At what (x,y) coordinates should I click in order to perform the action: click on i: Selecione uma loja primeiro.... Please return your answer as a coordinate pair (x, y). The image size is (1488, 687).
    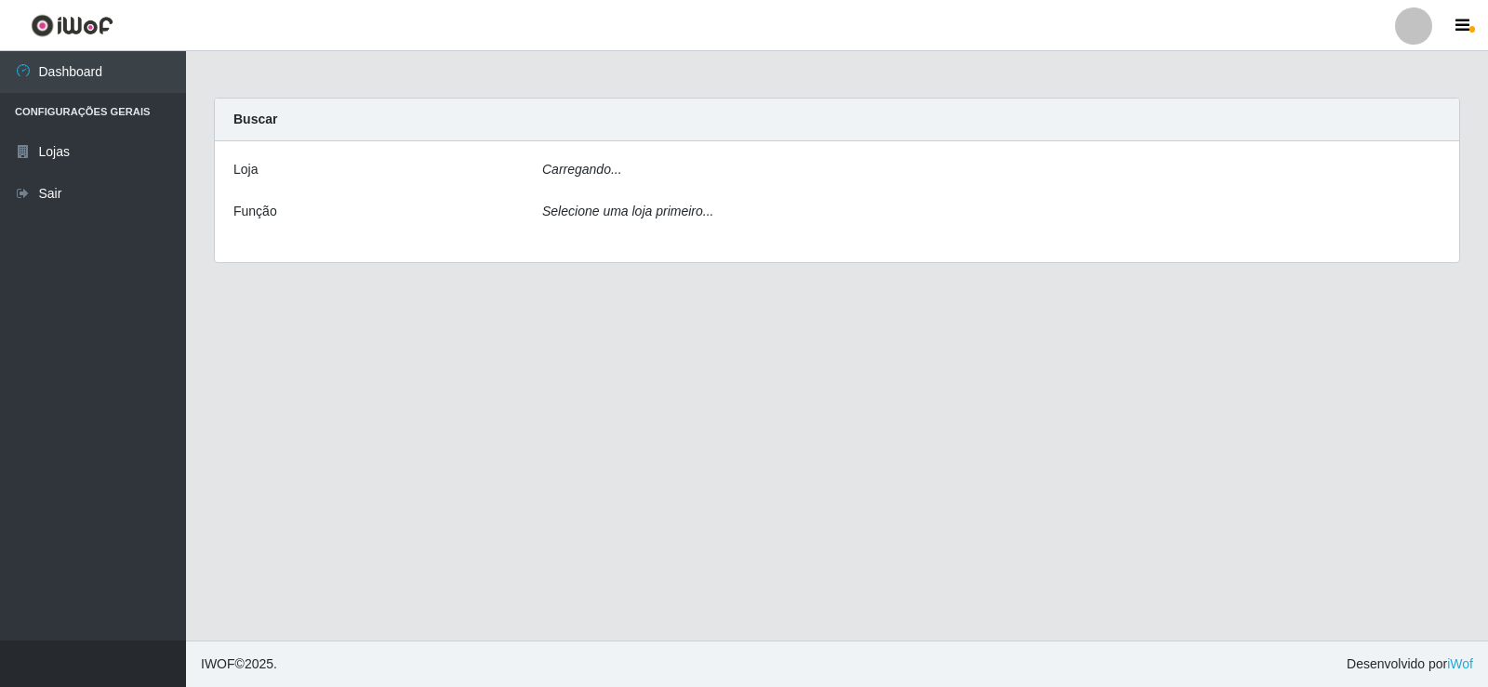
    Looking at the image, I should click on (628, 211).